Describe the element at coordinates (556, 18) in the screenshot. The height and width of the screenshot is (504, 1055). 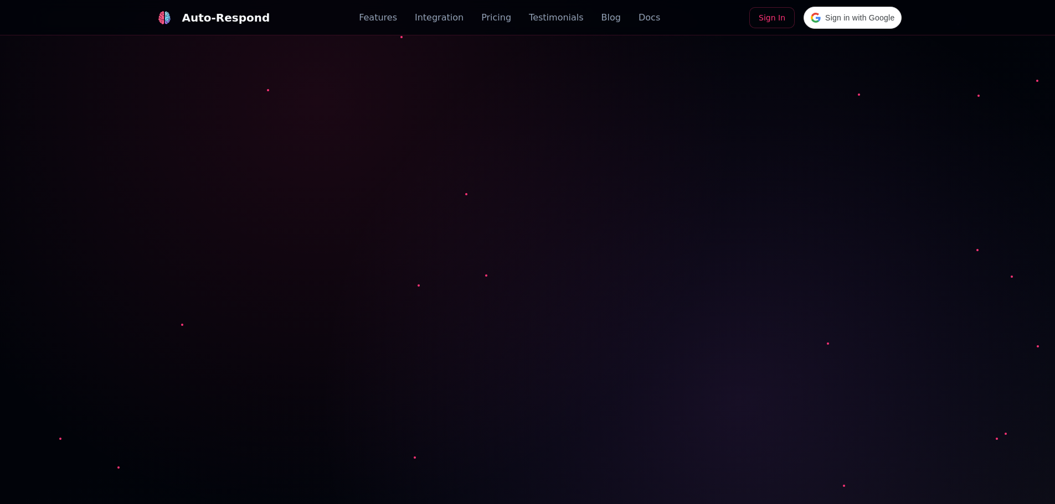
I see `a: Testimonials` at that location.